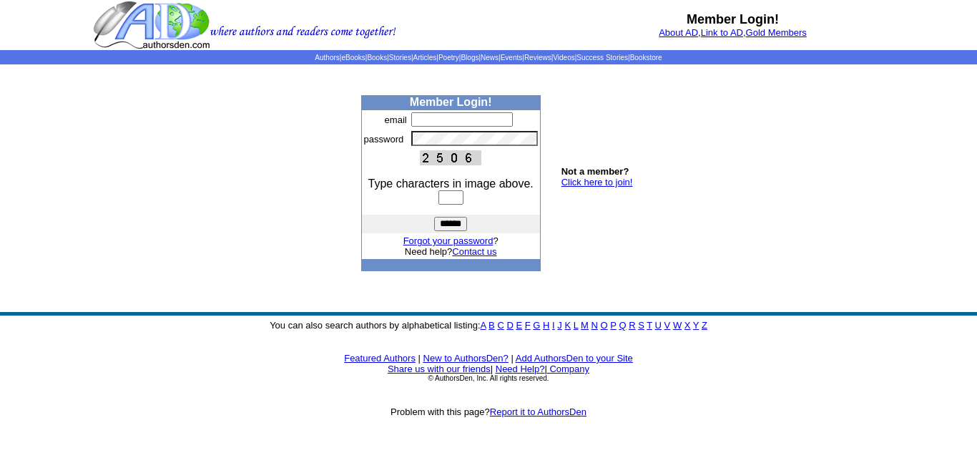 Image resolution: width=977 pixels, height=453 pixels. Describe the element at coordinates (488, 378) in the screenshot. I see `font: © AuthorsDen, Inc. All rights reserved.` at that location.